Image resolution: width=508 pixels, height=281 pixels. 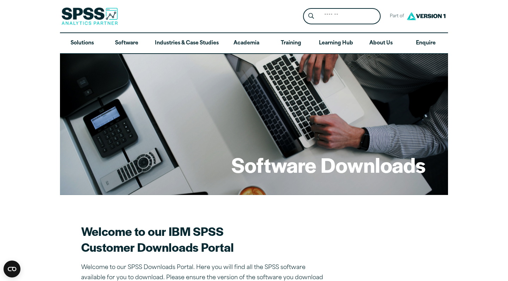 What do you see at coordinates (311, 16) in the screenshot?
I see `svg: Search magnifying glass icon` at bounding box center [311, 16].